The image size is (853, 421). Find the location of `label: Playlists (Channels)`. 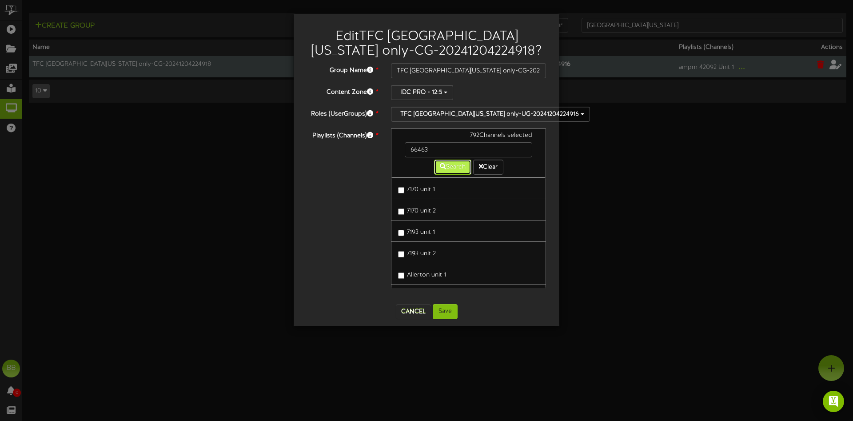

label: Playlists (Channels) is located at coordinates (342, 134).